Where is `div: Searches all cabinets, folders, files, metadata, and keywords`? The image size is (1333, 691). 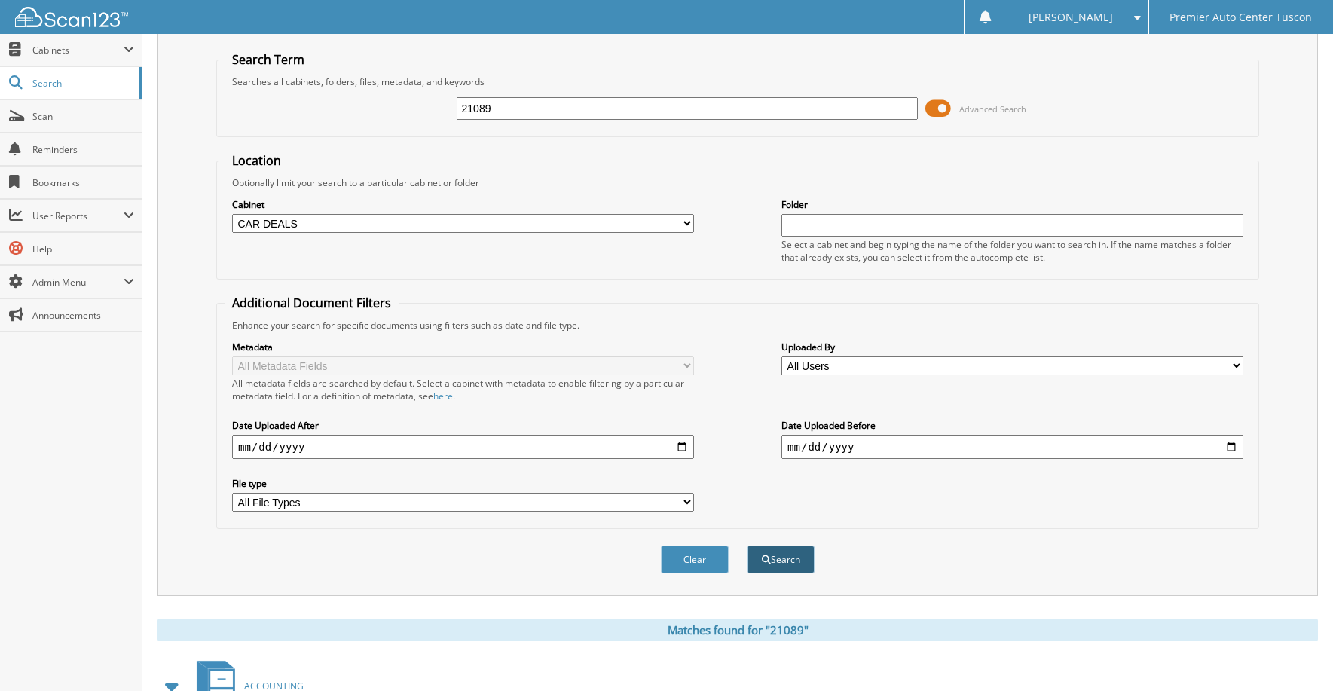
div: Searches all cabinets, folders, files, metadata, and keywords is located at coordinates (738, 81).